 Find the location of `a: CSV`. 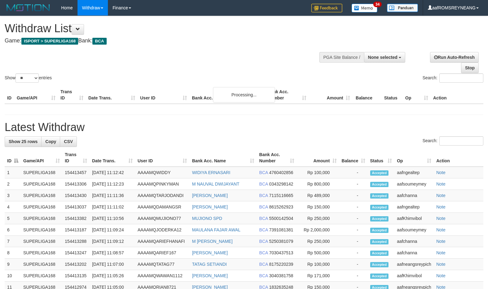

a: CSV is located at coordinates (68, 142).